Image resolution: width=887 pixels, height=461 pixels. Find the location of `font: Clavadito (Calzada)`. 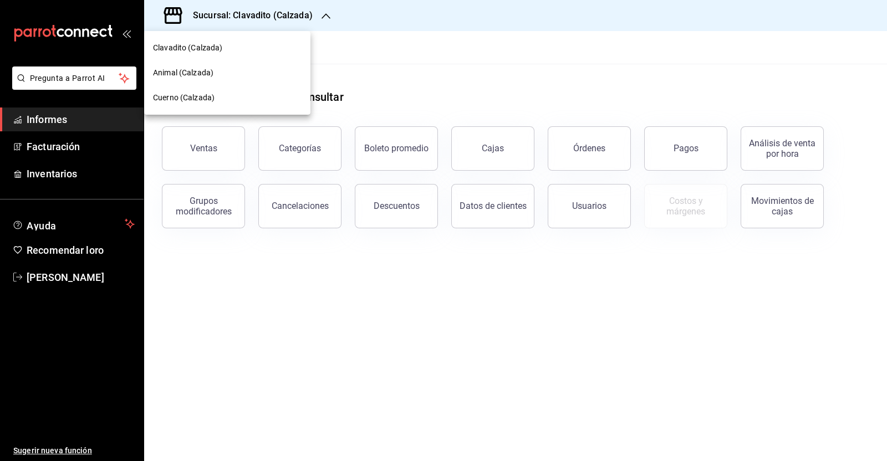

font: Clavadito (Calzada) is located at coordinates (188, 48).